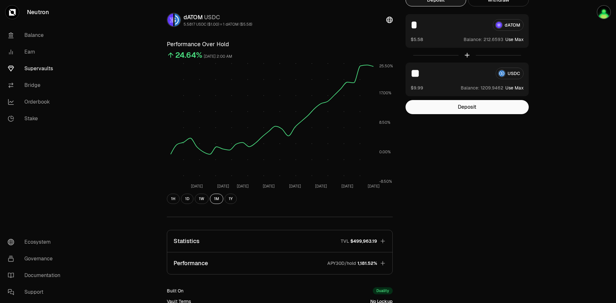 The image size is (616, 303). Describe the element at coordinates (417, 39) in the screenshot. I see `button: $5.58` at that location.